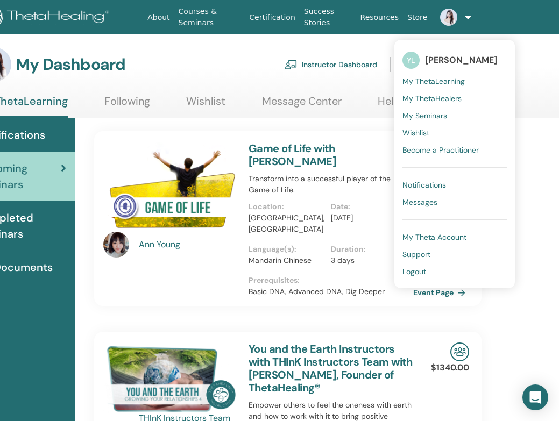 This screenshot has width=559, height=421. Describe the element at coordinates (417, 17) in the screenshot. I see `a: Store` at that location.